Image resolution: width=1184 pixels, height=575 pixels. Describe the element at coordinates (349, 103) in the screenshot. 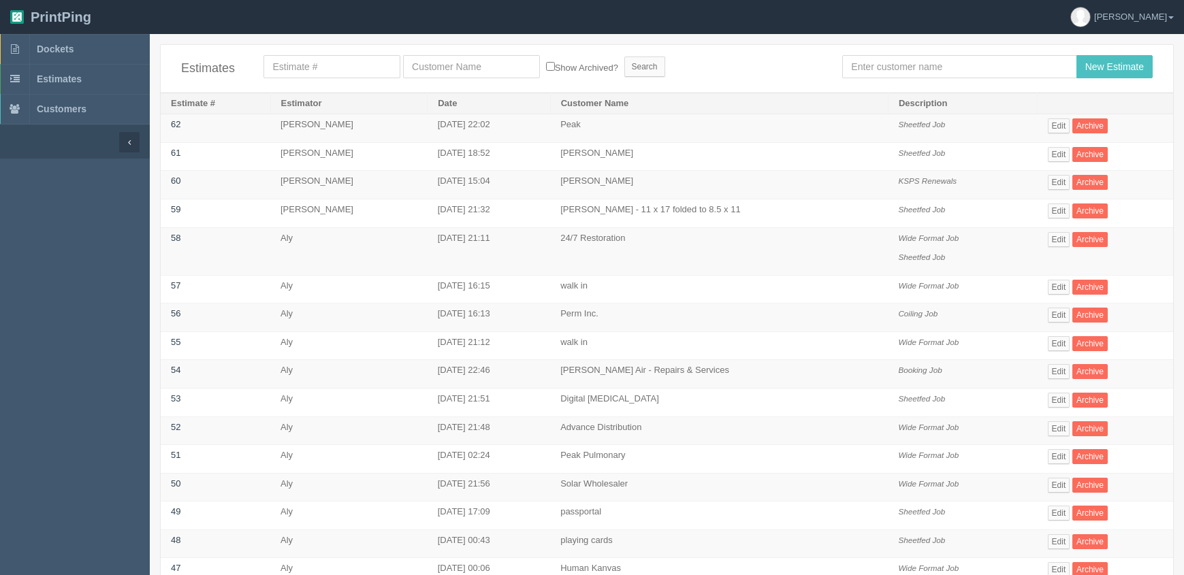

I see `th: Estimator` at that location.